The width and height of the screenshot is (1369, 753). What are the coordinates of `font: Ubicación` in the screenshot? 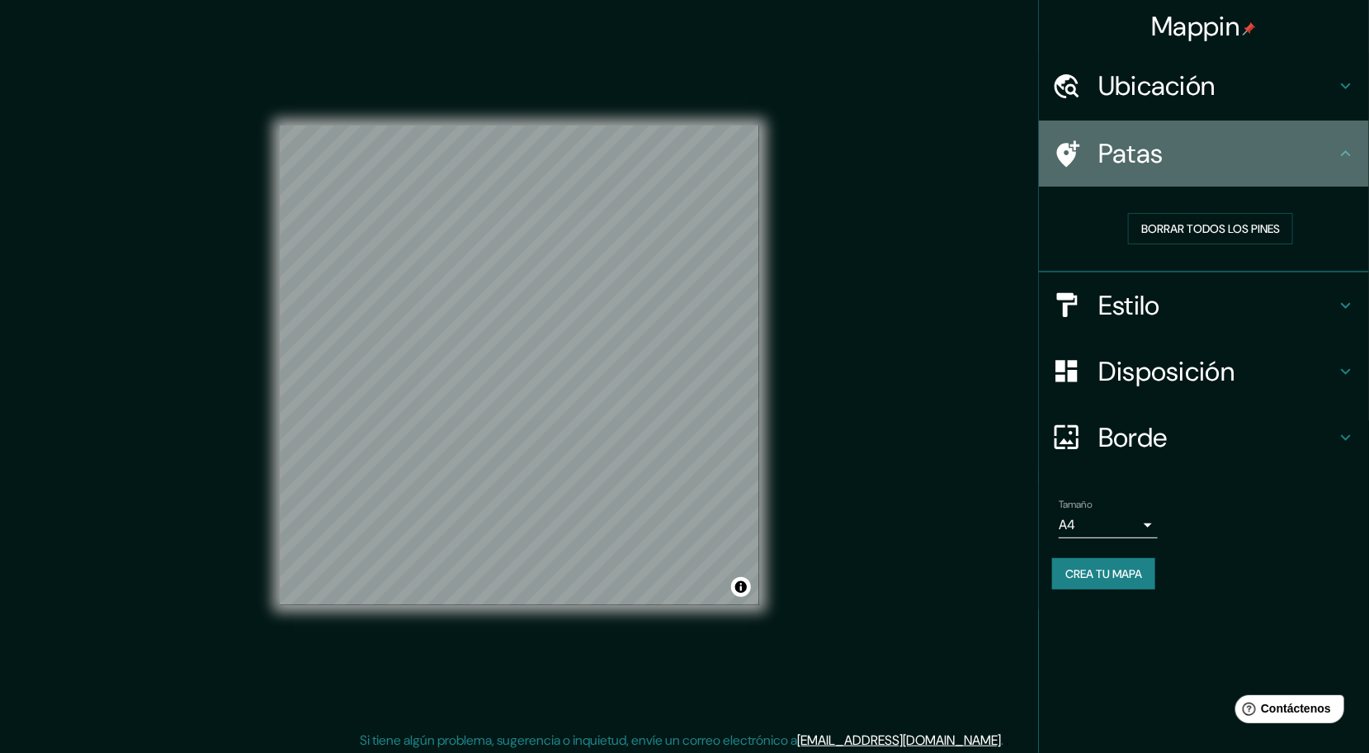 It's located at (1157, 86).